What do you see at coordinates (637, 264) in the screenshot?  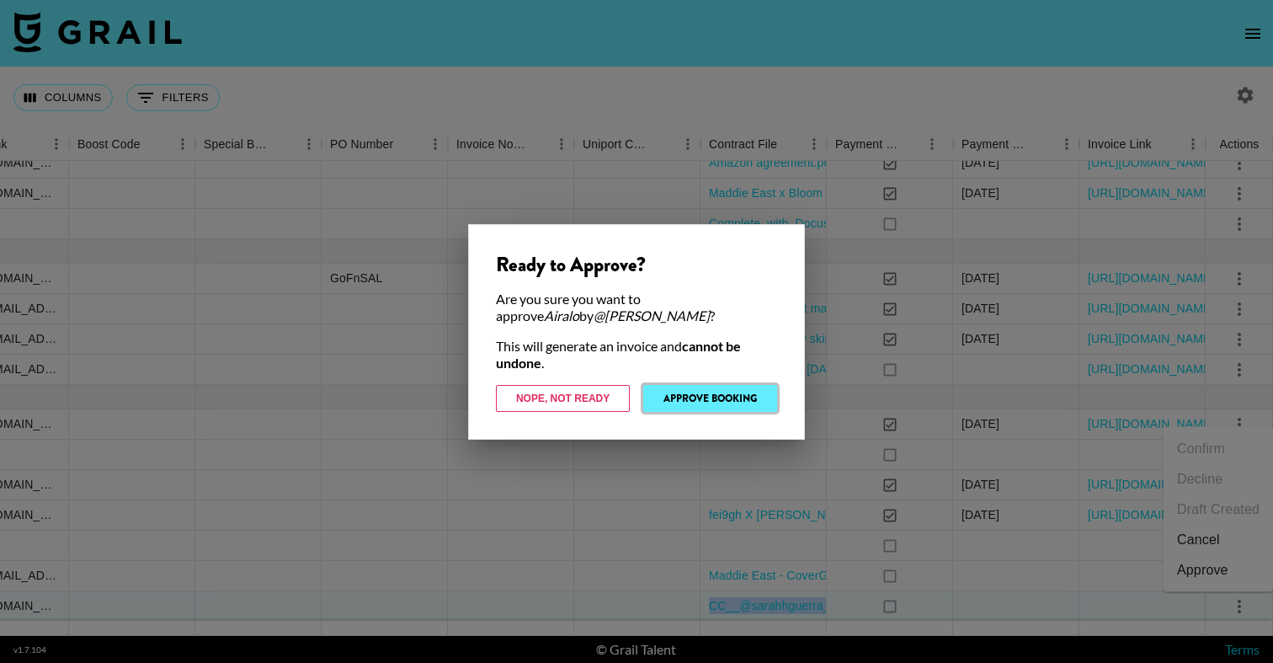 I see `div: Ready to Approve?` at bounding box center [637, 264].